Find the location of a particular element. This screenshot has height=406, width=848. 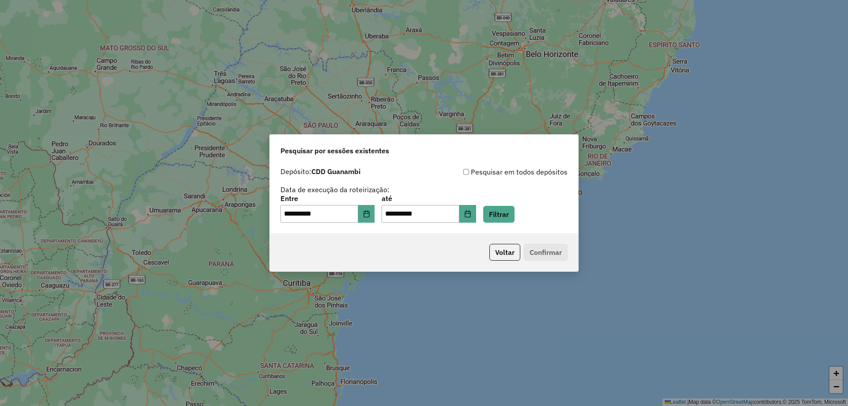

label: Data de execução da roteirização: is located at coordinates (335, 189).